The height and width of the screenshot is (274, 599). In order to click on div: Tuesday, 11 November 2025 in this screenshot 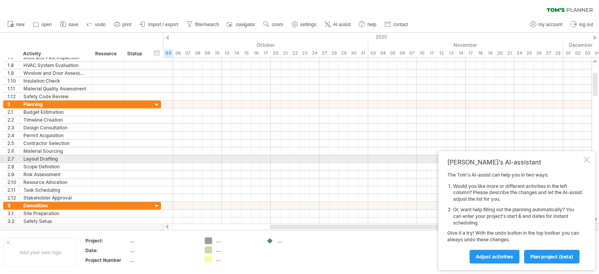, I will do `click(431, 53)`.